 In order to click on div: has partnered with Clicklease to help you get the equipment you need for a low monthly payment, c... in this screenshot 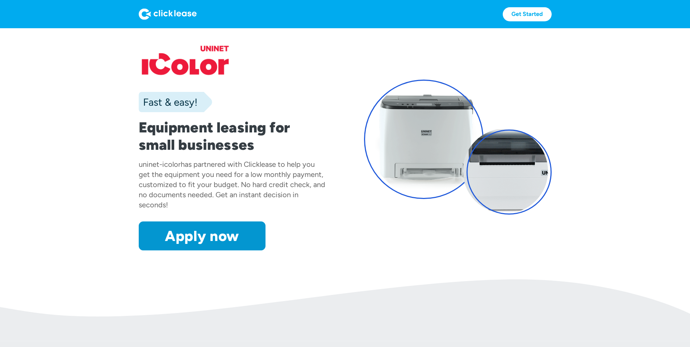, I will do `click(232, 185)`.